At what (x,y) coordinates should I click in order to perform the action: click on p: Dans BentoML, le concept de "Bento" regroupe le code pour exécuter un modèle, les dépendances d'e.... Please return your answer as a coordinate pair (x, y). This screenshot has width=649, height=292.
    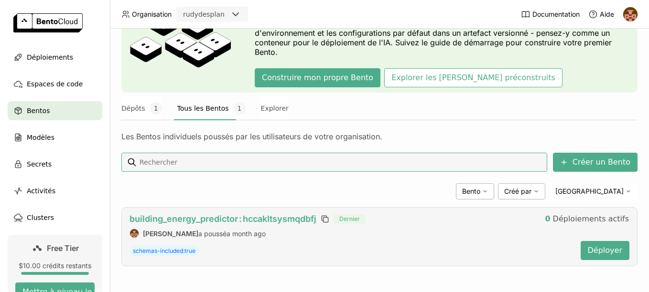
    Looking at the image, I should click on (442, 38).